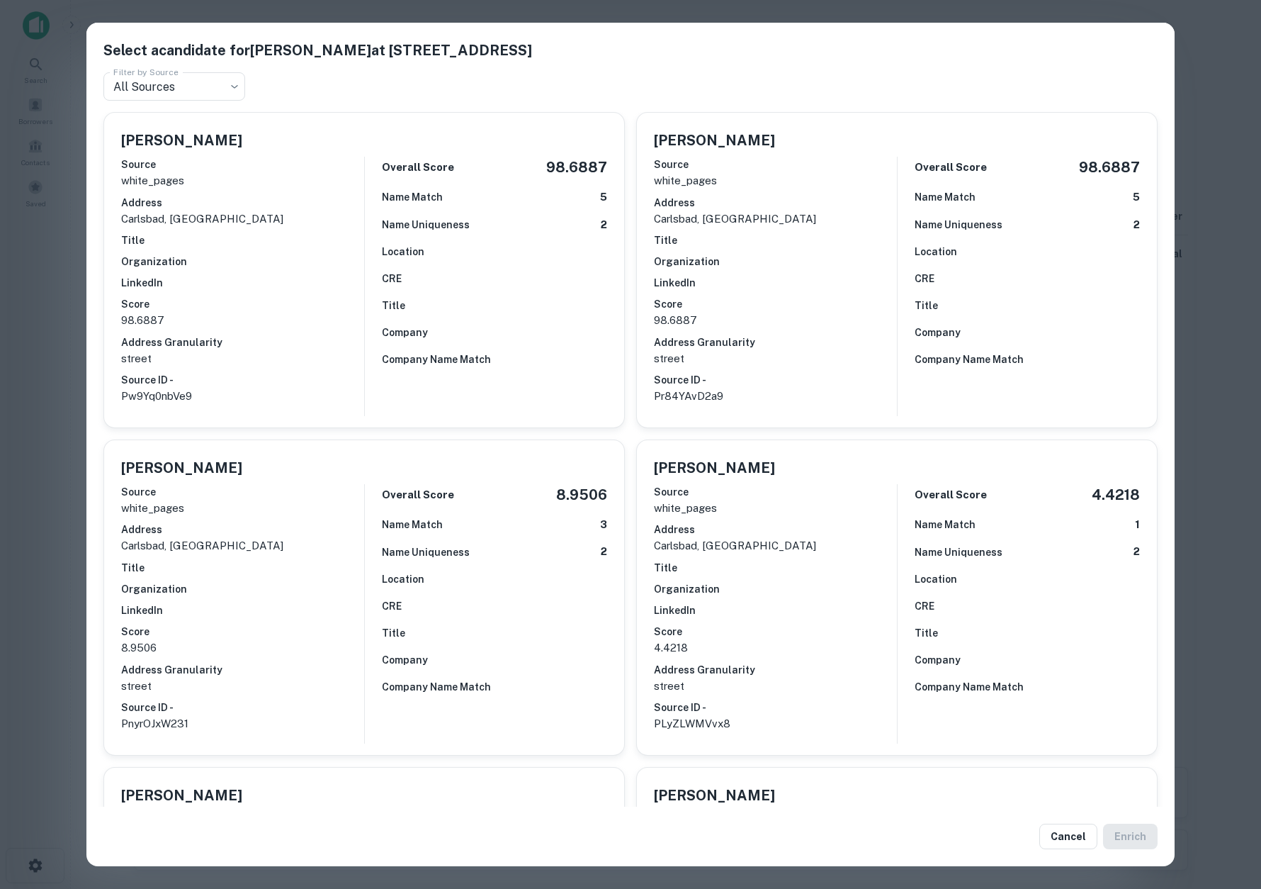 The width and height of the screenshot is (1261, 889). What do you see at coordinates (775, 648) in the screenshot?
I see `p: 4.4218` at bounding box center [775, 648].